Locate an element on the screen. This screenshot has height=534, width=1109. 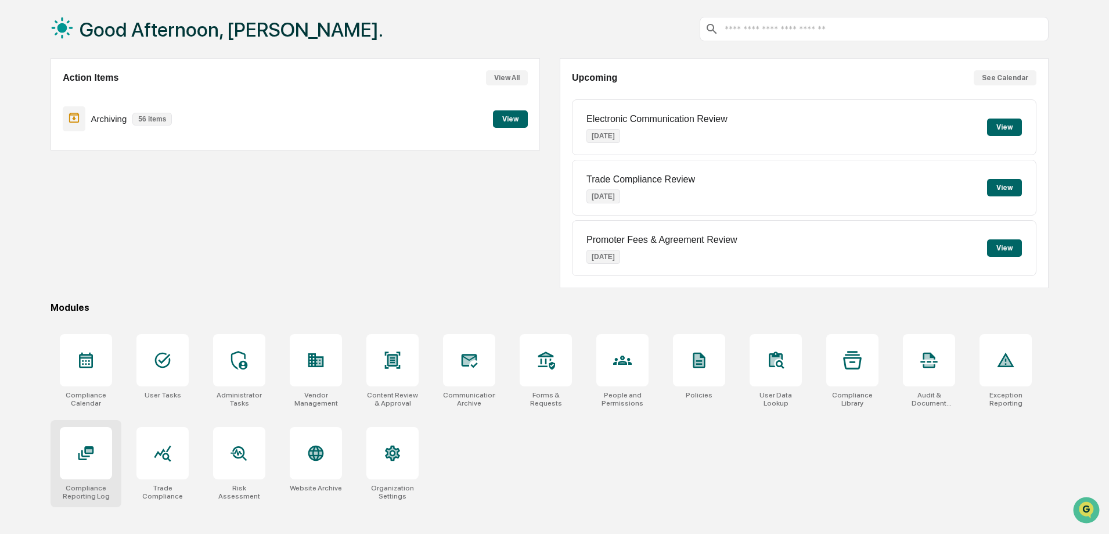
div: Exception Reporting is located at coordinates (1006, 399).